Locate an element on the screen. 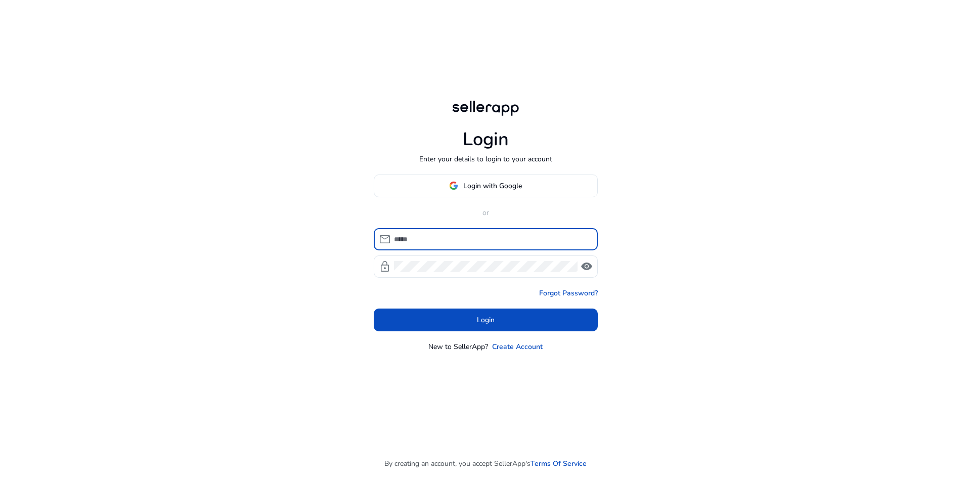 This screenshot has width=971, height=478. a: Create Account is located at coordinates (517, 346).